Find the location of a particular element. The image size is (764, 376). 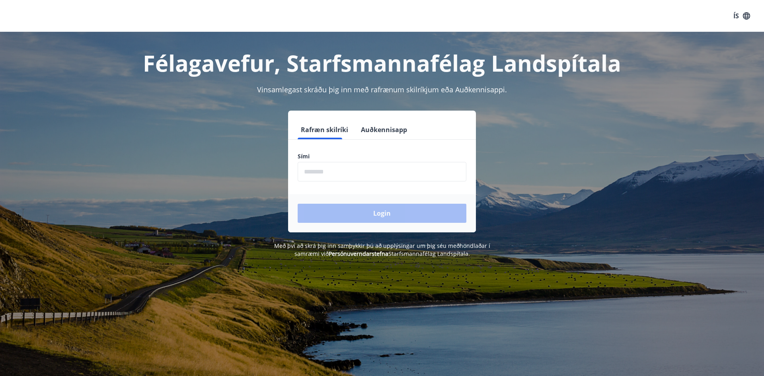

span: Vinsamlegast skráðu þig inn með rafrænum skilríkjum eða Auðkennisappi. is located at coordinates (382, 90).